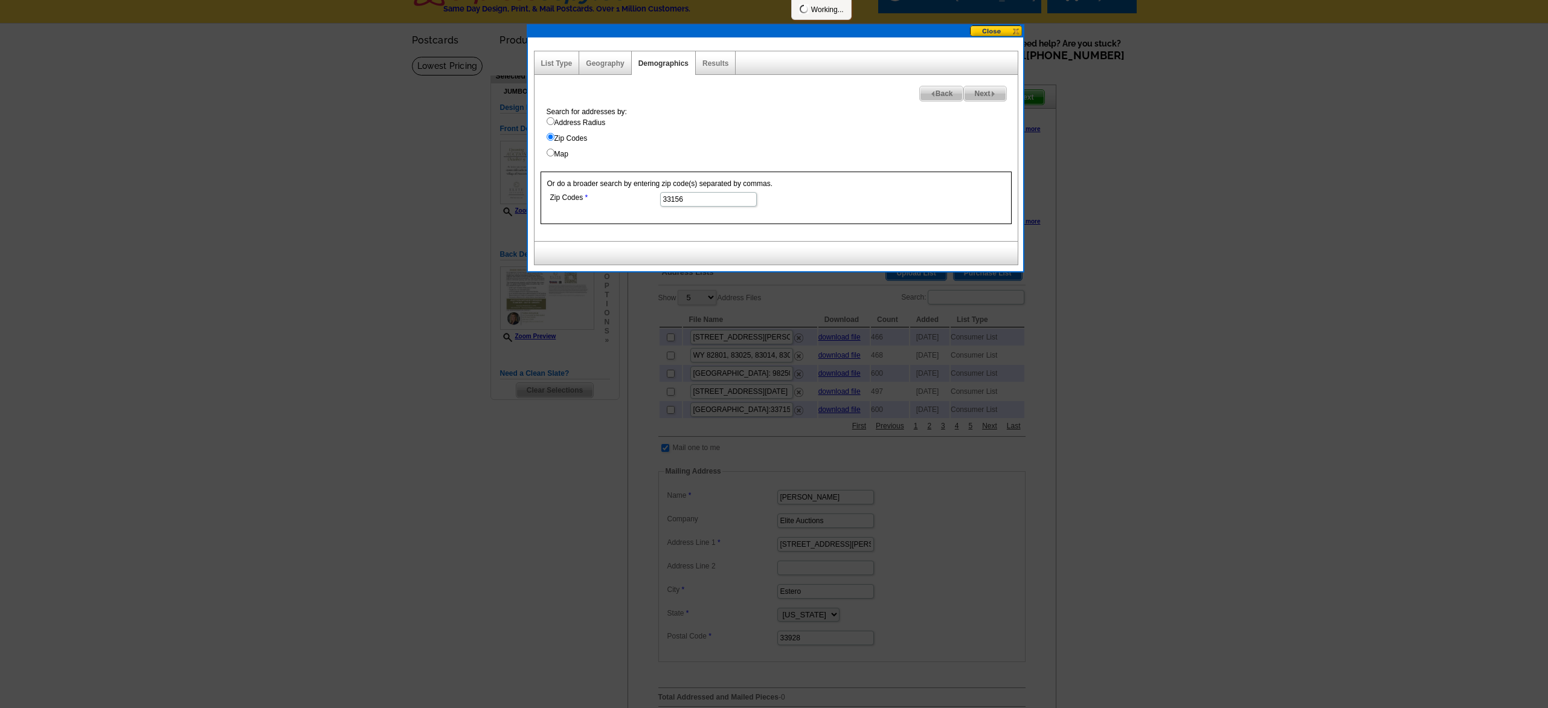 Image resolution: width=1548 pixels, height=708 pixels. What do you see at coordinates (984, 94) in the screenshot?
I see `a: Next` at bounding box center [984, 94].